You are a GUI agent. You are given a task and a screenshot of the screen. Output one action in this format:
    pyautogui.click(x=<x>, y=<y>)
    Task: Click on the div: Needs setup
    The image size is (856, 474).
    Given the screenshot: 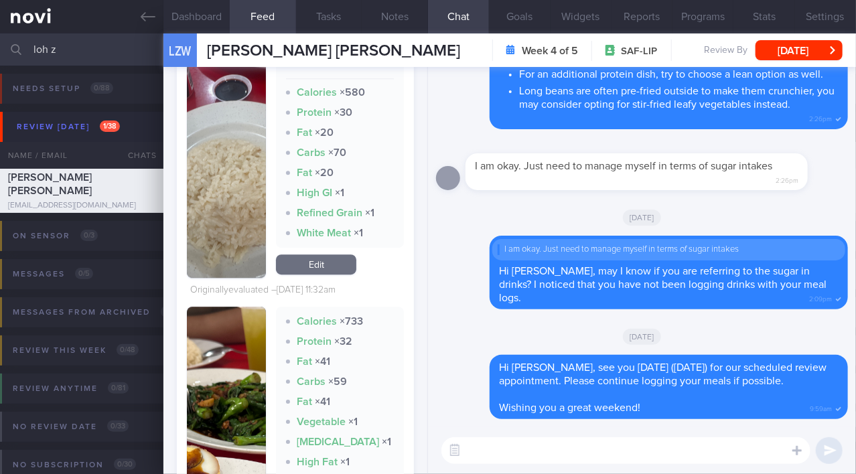 What is the action you would take?
    pyautogui.click(x=63, y=88)
    